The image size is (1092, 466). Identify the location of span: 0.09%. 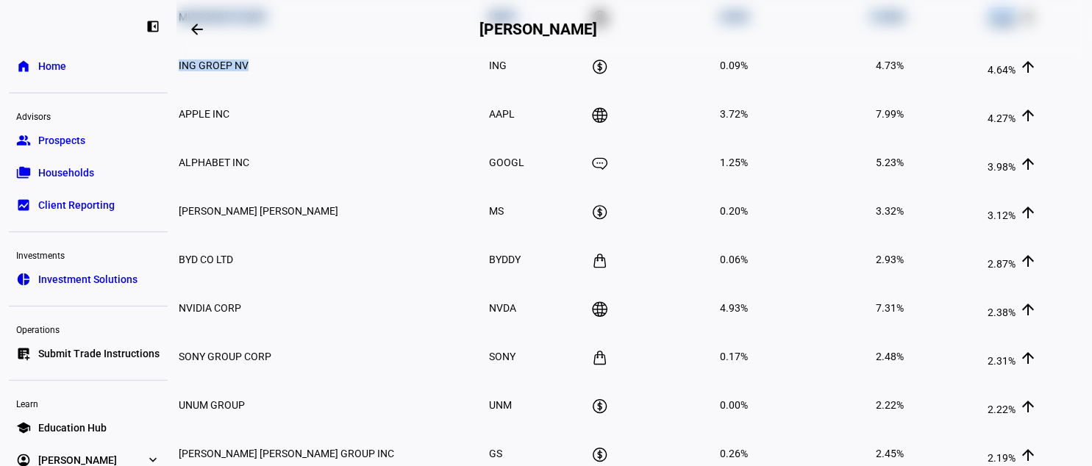
(734, 65).